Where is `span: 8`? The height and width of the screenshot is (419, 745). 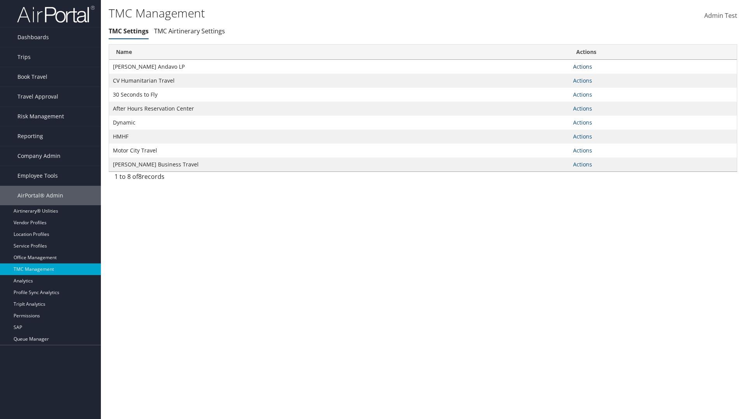 span: 8 is located at coordinates (140, 177).